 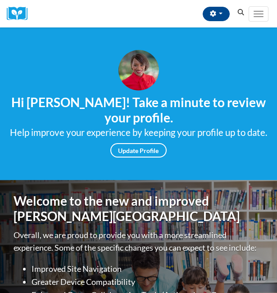 What do you see at coordinates (139, 70) in the screenshot?
I see `img: Profile Image` at bounding box center [139, 70].